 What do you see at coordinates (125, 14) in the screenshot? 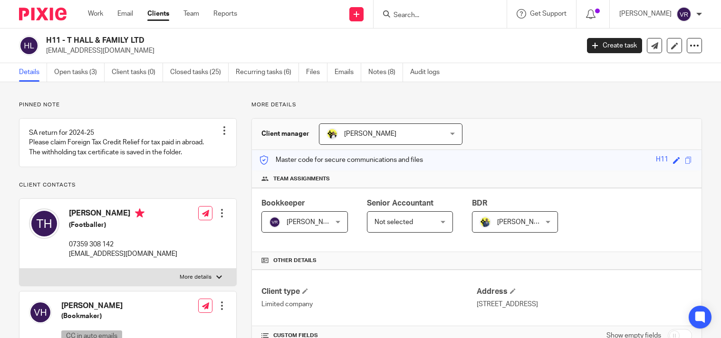
I see `a: Email` at bounding box center [125, 14].